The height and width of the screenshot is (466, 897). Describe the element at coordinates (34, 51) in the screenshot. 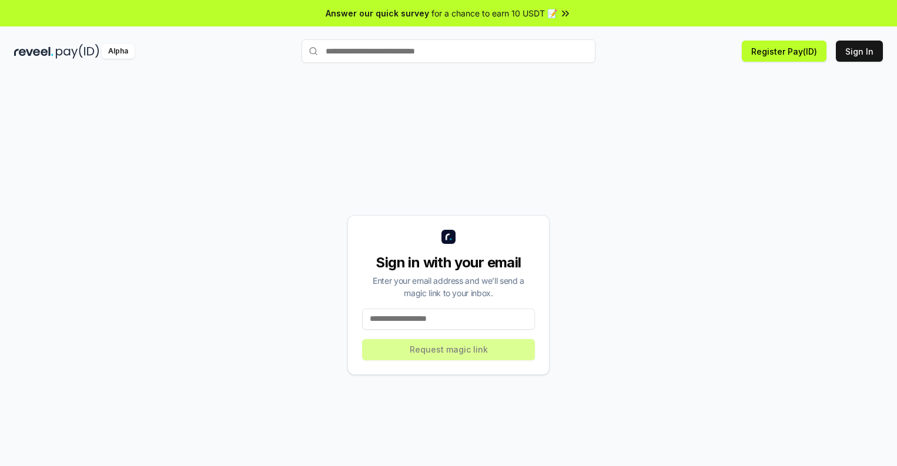

I see `img: reveel_dark` at that location.